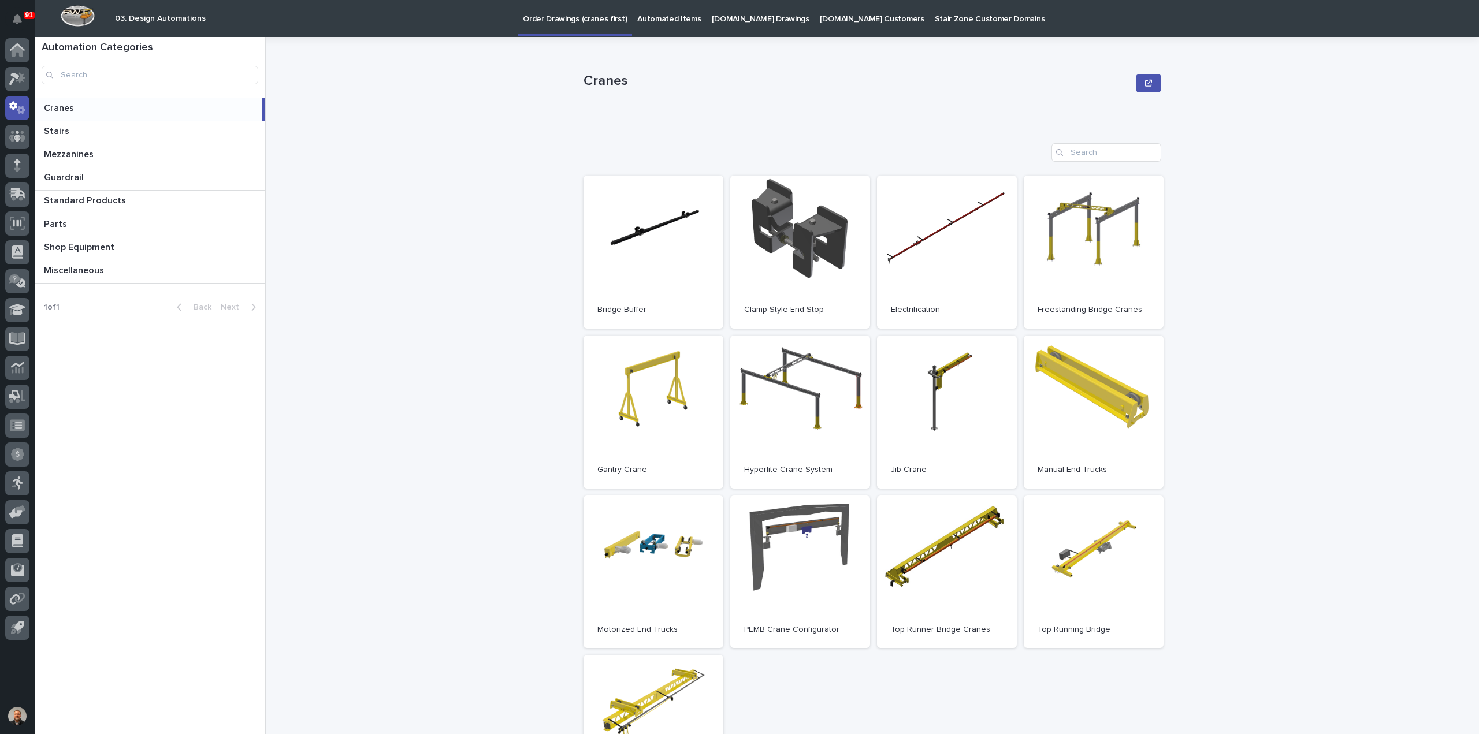 This screenshot has height=734, width=1479. I want to click on a: Bridge Buffer, so click(654, 252).